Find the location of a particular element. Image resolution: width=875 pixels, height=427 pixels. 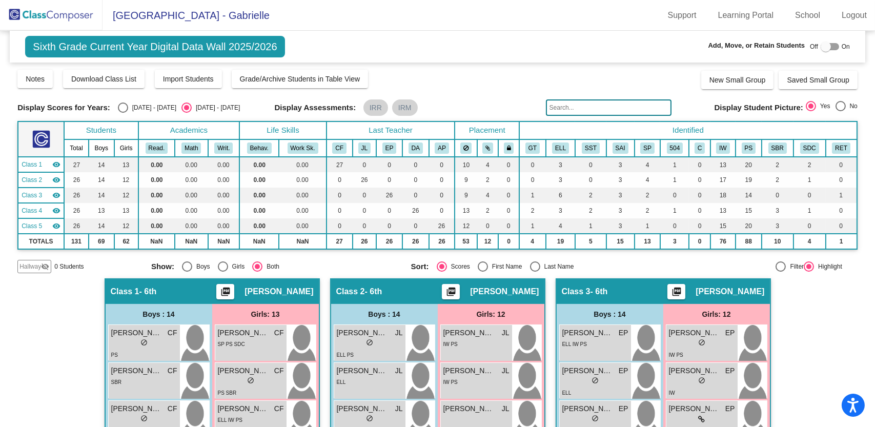

td: 10 is located at coordinates (777, 241).